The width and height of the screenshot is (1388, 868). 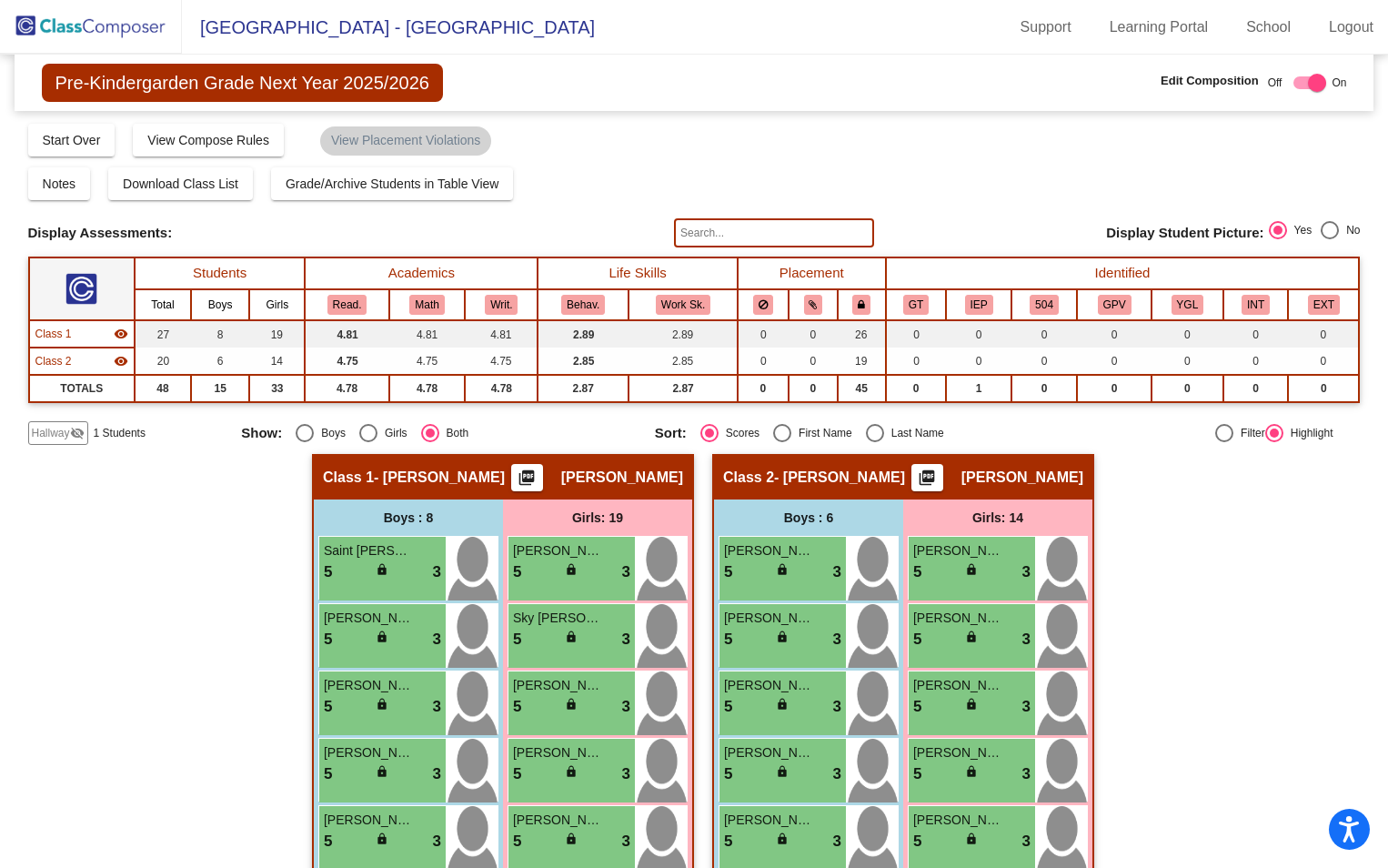 I want to click on td: 2.89, so click(x=683, y=333).